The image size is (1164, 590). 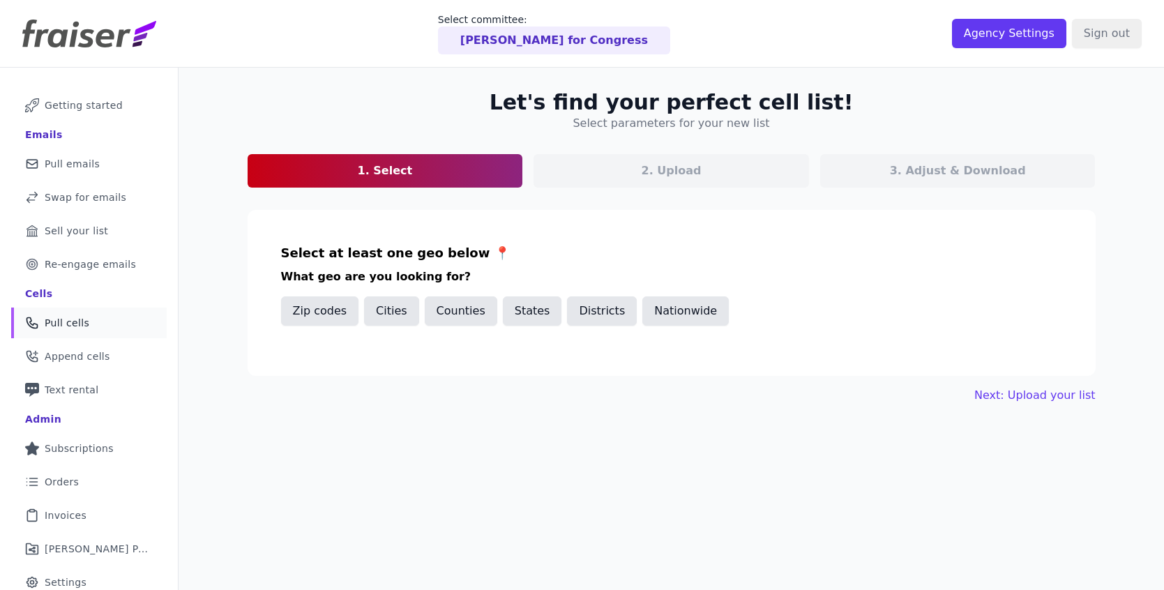 What do you see at coordinates (532, 311) in the screenshot?
I see `button: States` at bounding box center [532, 311].